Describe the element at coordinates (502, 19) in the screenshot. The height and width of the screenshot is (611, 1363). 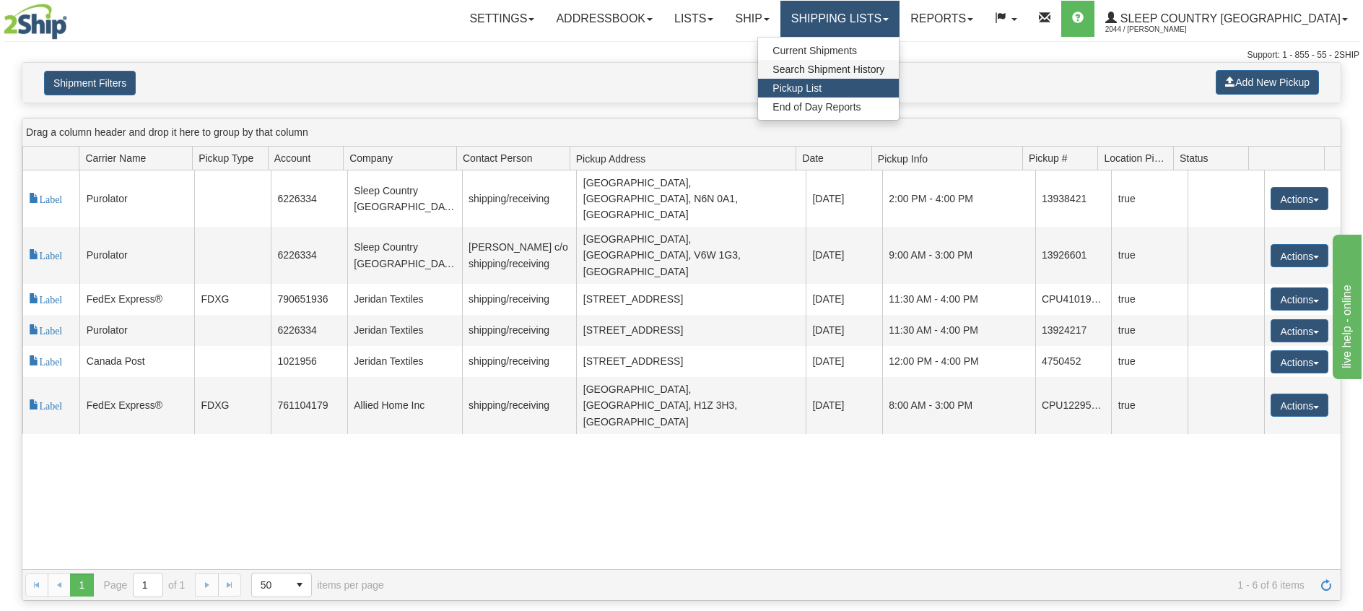
I see `a: Settings` at that location.